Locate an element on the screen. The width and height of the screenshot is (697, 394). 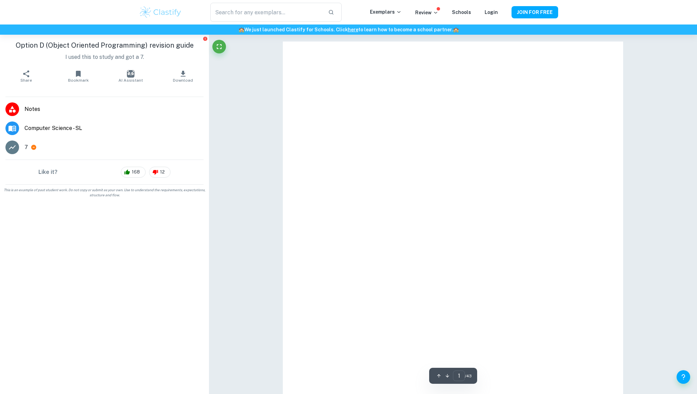
button: Bookmark is located at coordinates (79, 76).